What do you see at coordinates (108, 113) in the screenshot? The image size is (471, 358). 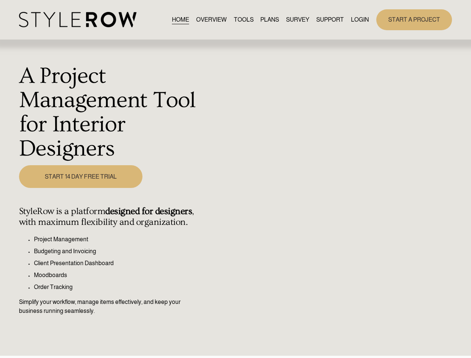 I see `h1: A Project Management Tool for Interior Designers` at bounding box center [108, 113].